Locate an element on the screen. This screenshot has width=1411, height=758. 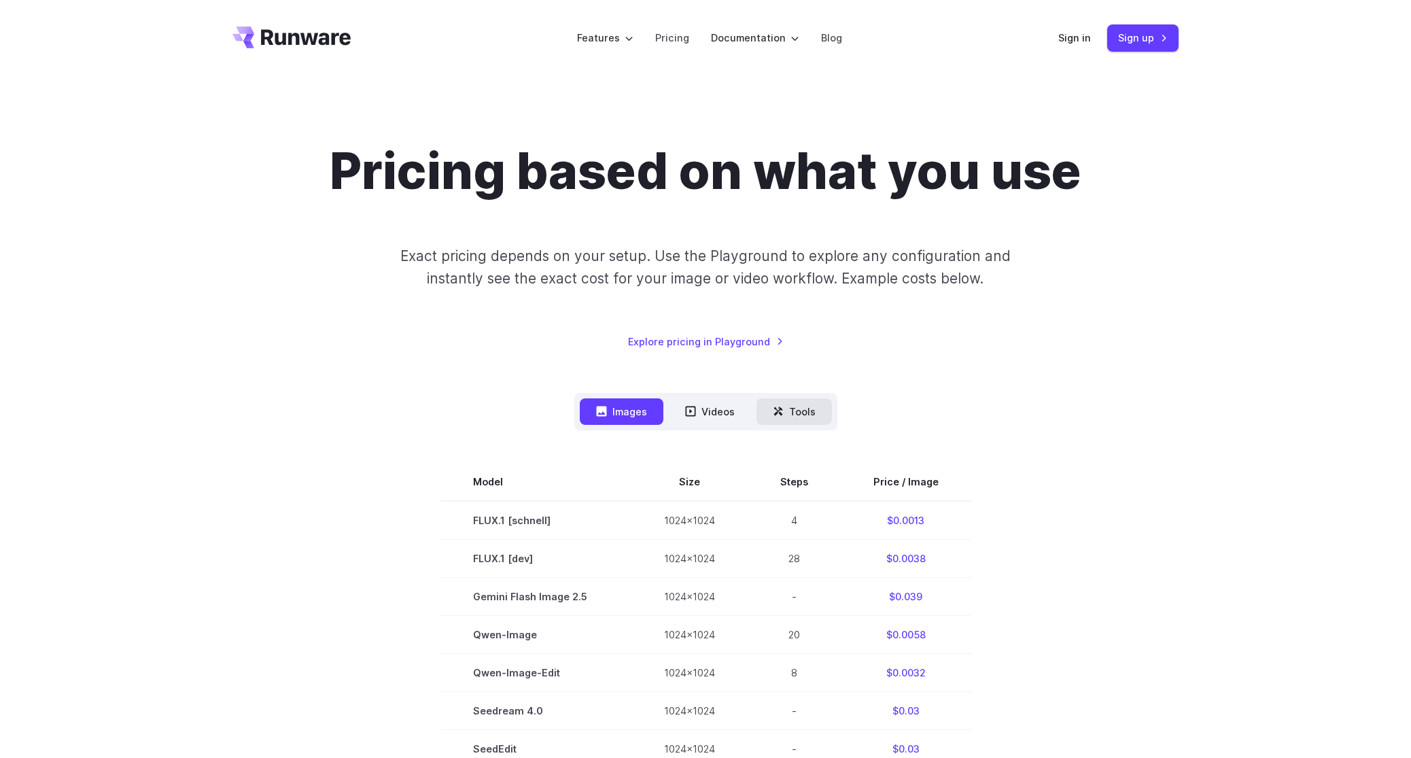
td: 20 is located at coordinates (794, 635).